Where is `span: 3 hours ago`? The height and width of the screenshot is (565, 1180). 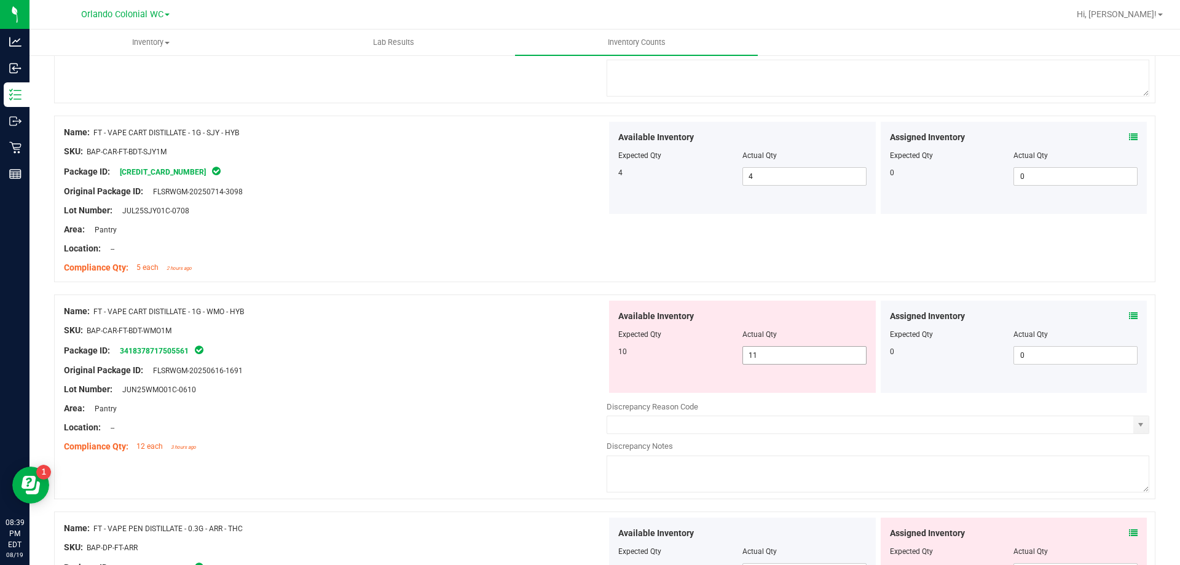
span: 3 hours ago is located at coordinates (183, 447).